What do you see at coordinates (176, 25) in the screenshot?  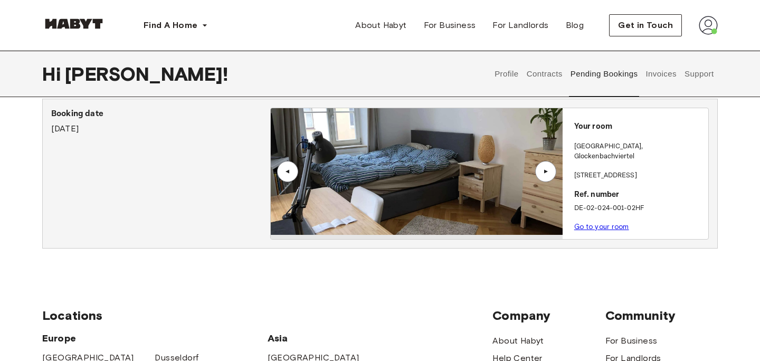 I see `button: Find A Home` at bounding box center [176, 25].